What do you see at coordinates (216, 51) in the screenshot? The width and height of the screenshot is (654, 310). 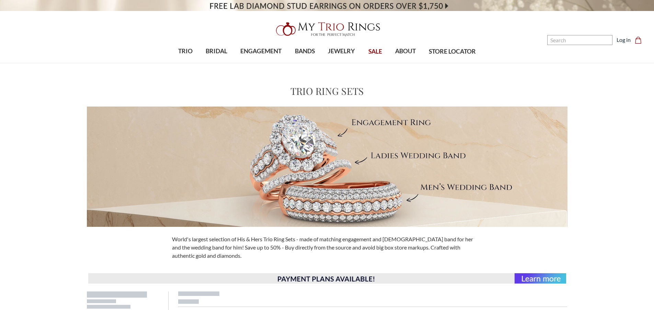 I see `span: BRIDAL` at bounding box center [216, 51].